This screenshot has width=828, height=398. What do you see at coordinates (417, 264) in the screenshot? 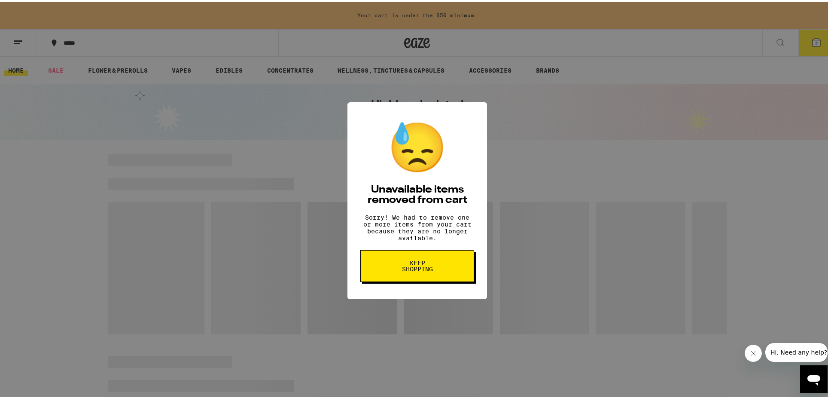
I see `span: Keep Shopping` at bounding box center [417, 264].